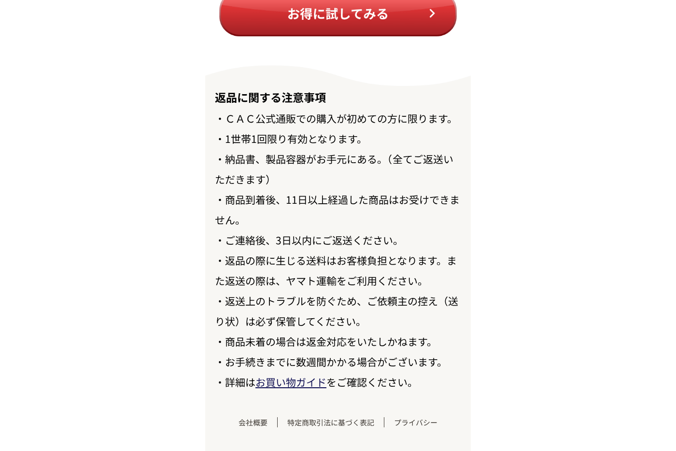 The height and width of the screenshot is (451, 676). I want to click on a: お買い物ガイド, so click(291, 382).